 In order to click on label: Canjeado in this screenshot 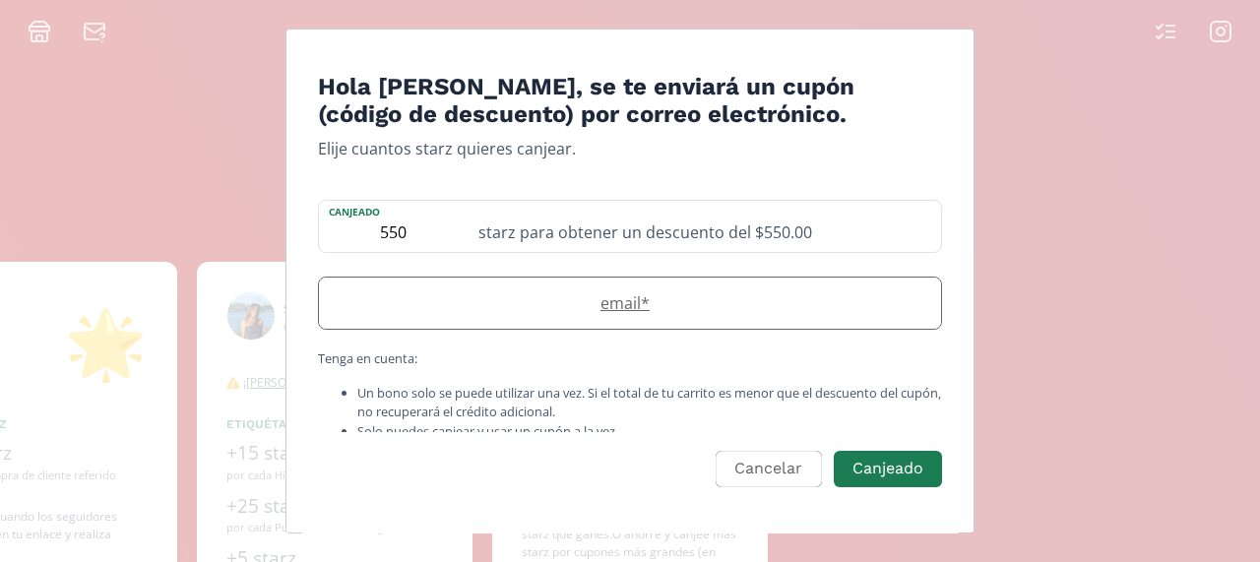, I will do `click(393, 210)`.